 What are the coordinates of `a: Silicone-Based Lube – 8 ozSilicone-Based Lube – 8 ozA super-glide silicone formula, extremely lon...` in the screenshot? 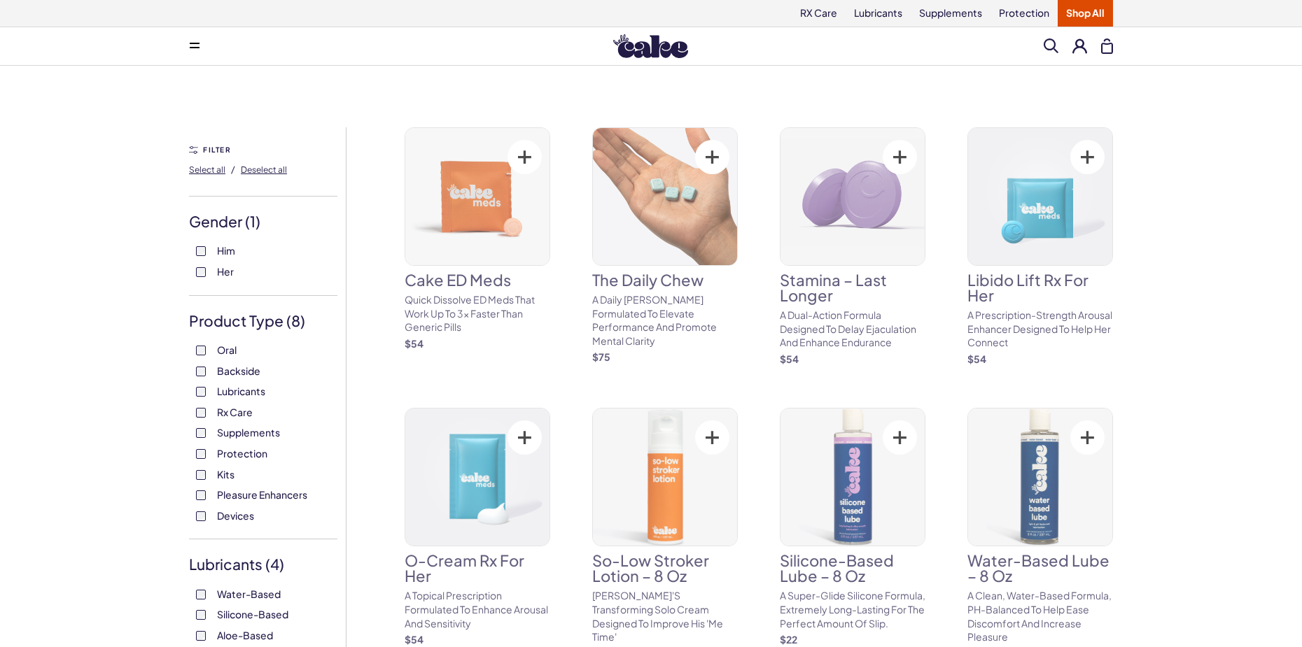 It's located at (853, 527).